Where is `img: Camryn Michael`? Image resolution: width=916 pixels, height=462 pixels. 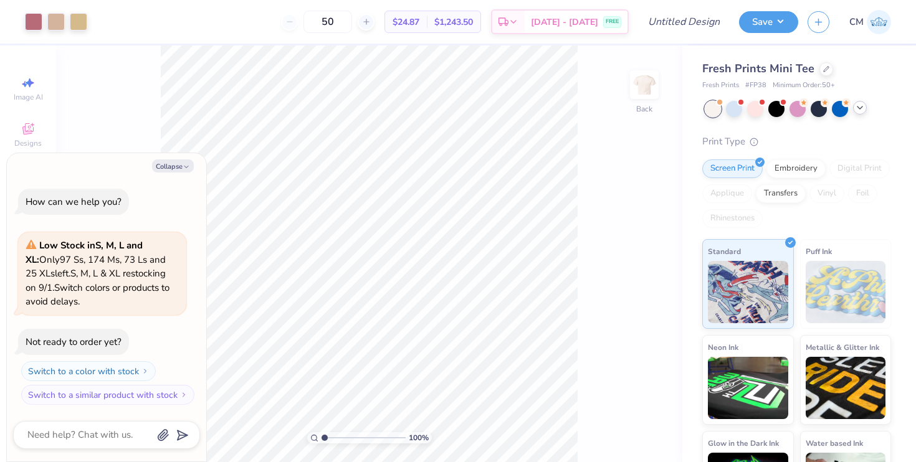
img: Camryn Michael is located at coordinates (878, 22).